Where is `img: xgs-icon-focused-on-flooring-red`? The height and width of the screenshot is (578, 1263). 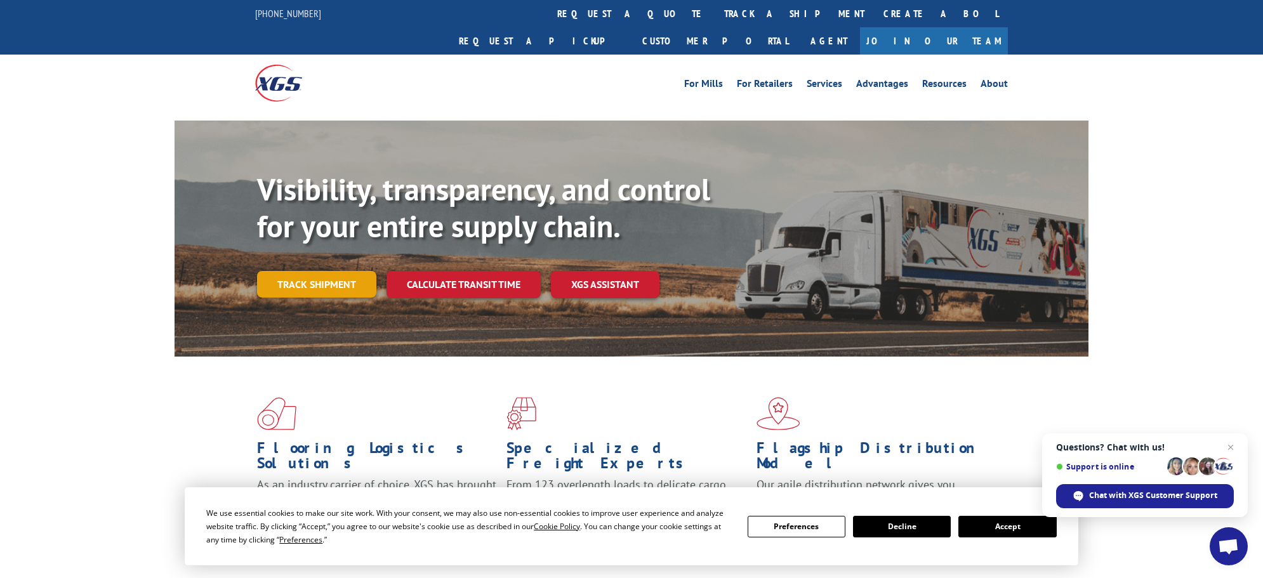 img: xgs-icon-focused-on-flooring-red is located at coordinates (521, 414).